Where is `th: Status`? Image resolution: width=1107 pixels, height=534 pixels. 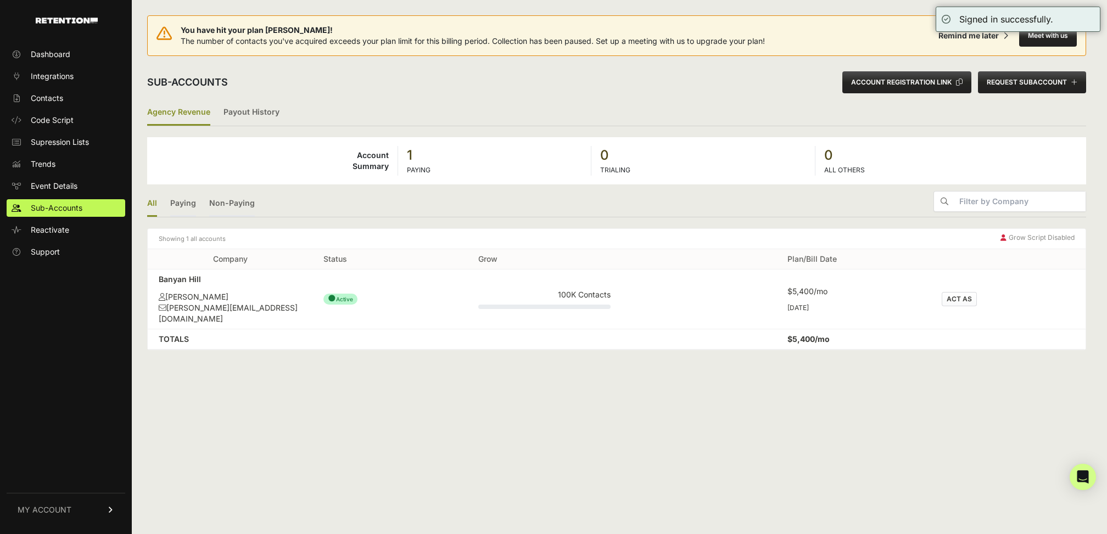
th: Status is located at coordinates (390, 259).